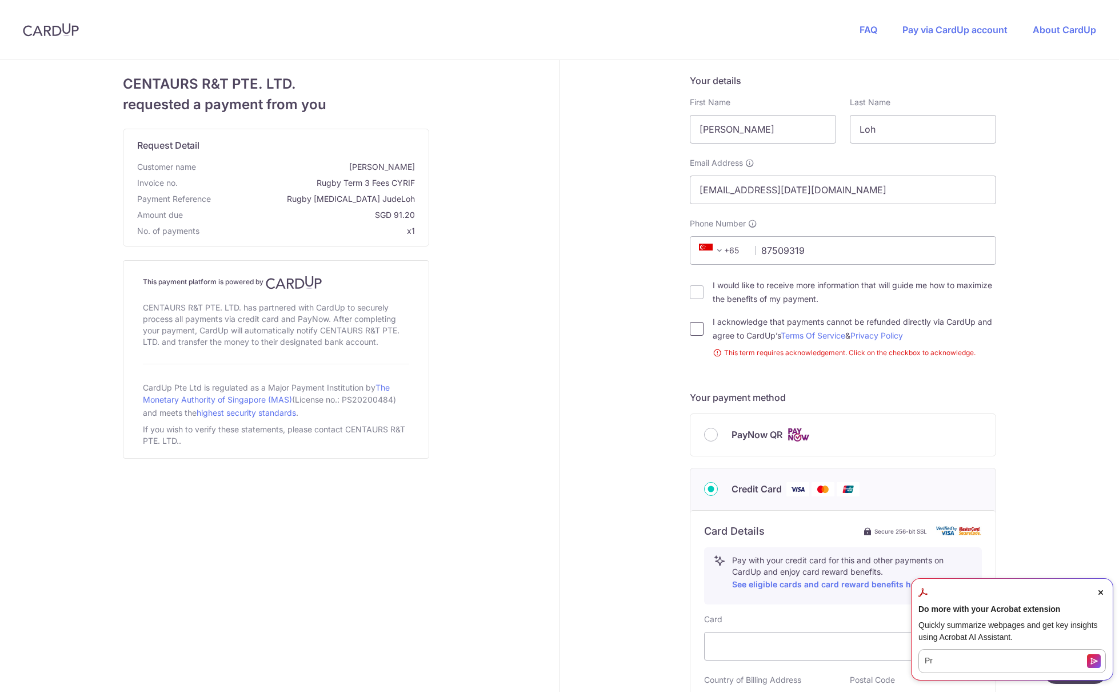 This screenshot has height=692, width=1119. Describe the element at coordinates (753, 680) in the screenshot. I see `label: Country of Billing Address` at that location.